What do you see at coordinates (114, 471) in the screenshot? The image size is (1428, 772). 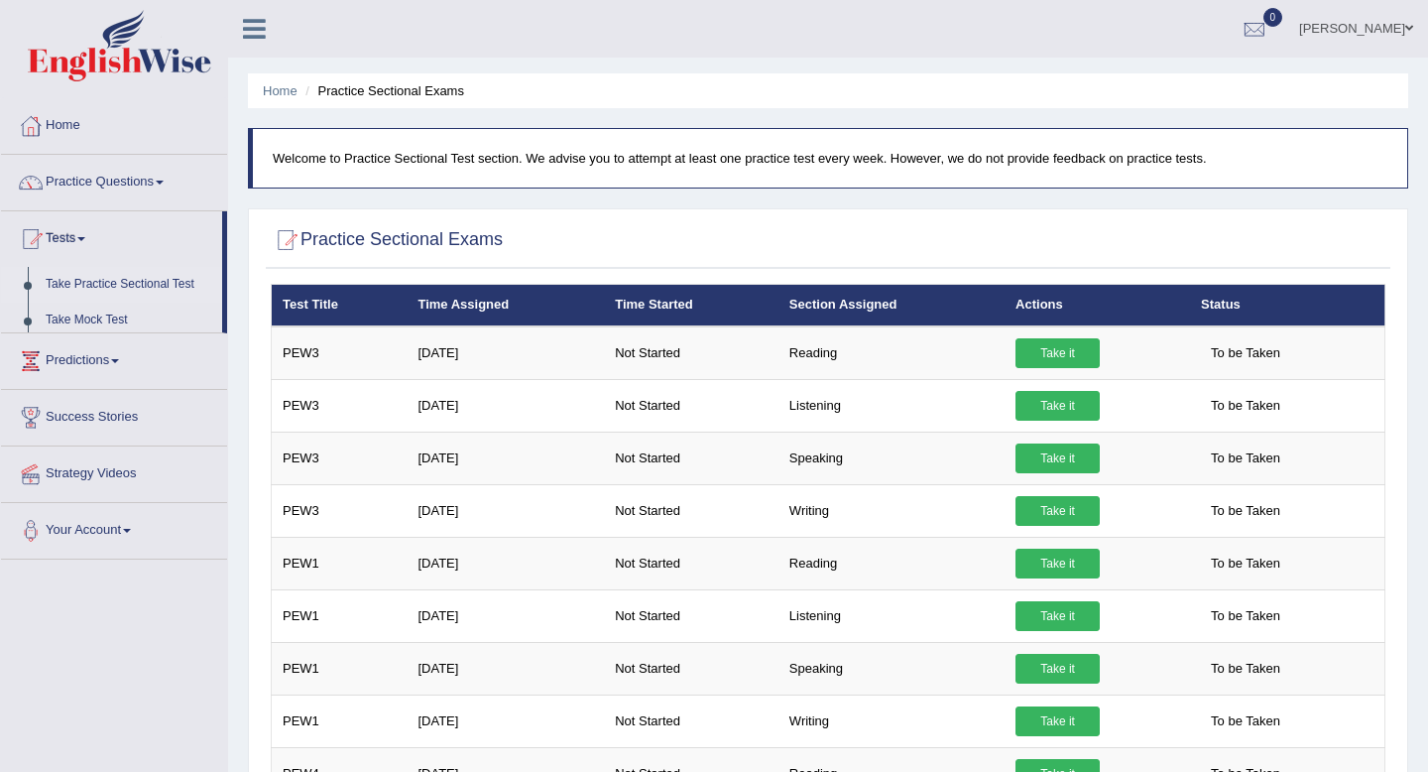 I see `a: Strategy Videos` at bounding box center [114, 471].